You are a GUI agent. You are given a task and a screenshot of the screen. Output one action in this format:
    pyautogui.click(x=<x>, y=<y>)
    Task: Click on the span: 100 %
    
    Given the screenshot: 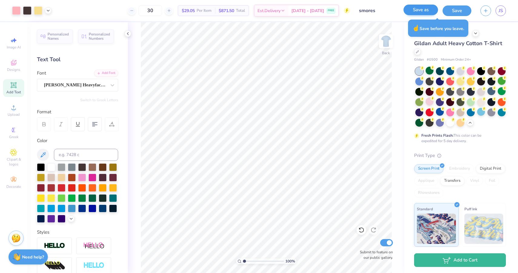 What is the action you would take?
    pyautogui.click(x=290, y=261)
    